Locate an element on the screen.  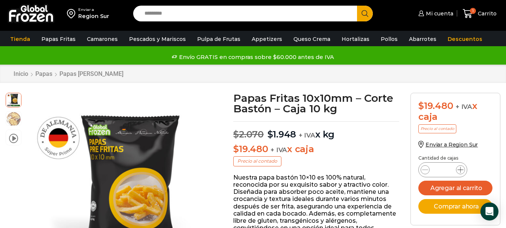
a: Inicio is located at coordinates (21, 74).